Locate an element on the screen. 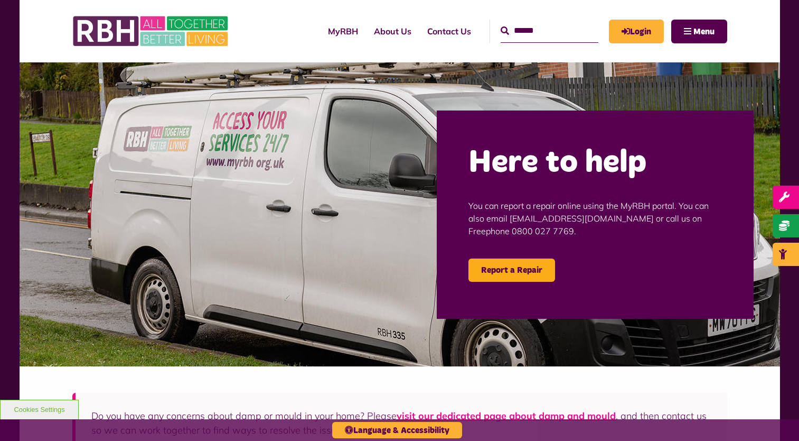 The width and height of the screenshot is (799, 441). a: About Us is located at coordinates (393, 31).